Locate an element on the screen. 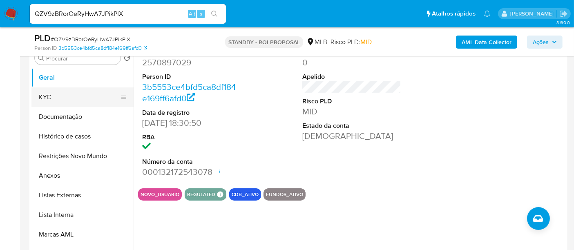  span: MID is located at coordinates (366, 42).